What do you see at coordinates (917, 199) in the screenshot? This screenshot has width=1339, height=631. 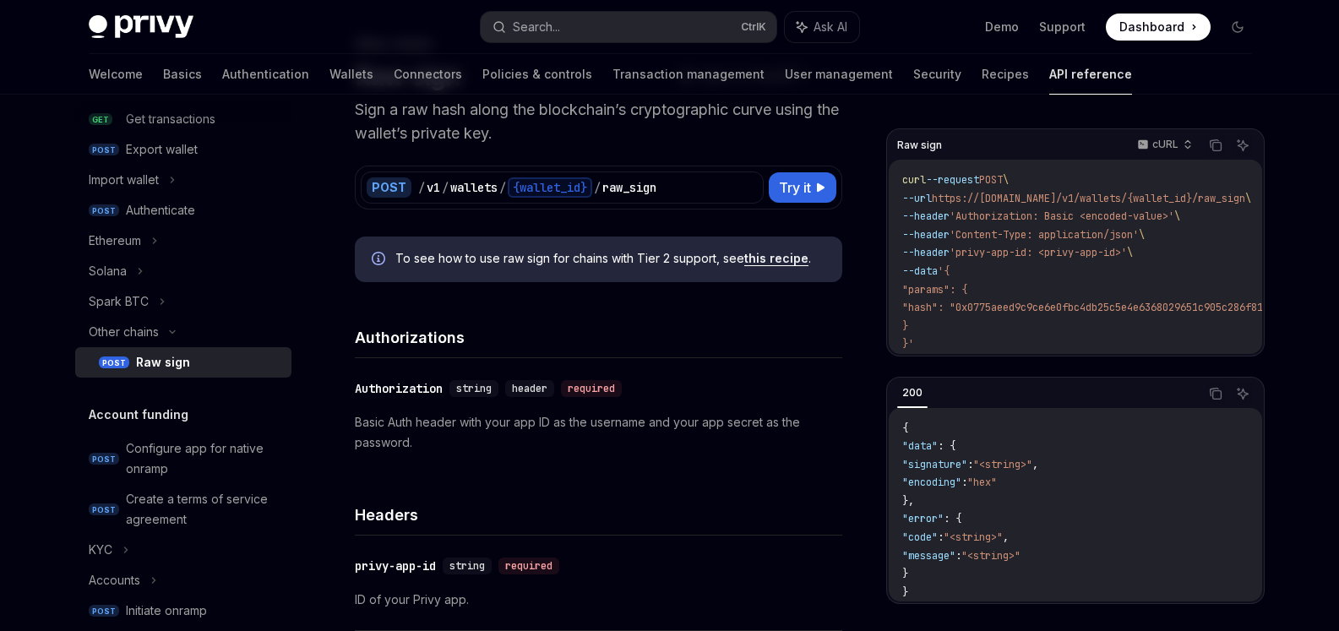 I see `span: --url` at bounding box center [917, 199].